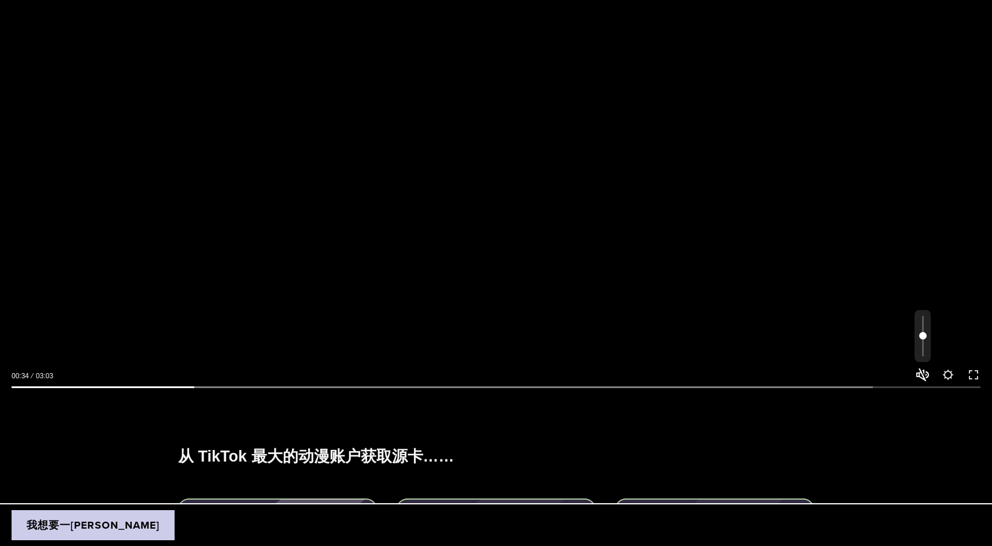 The image size is (992, 546). Describe the element at coordinates (496, 387) in the screenshot. I see `input: 寻找` at that location.